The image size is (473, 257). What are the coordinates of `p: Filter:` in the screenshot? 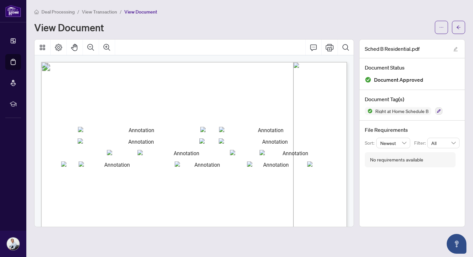 It's located at (421, 143).